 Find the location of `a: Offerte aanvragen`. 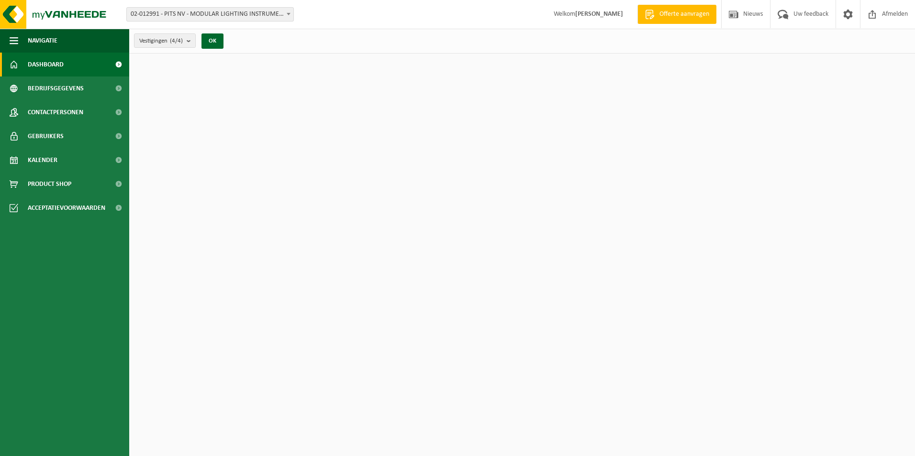

a: Offerte aanvragen is located at coordinates (676, 14).